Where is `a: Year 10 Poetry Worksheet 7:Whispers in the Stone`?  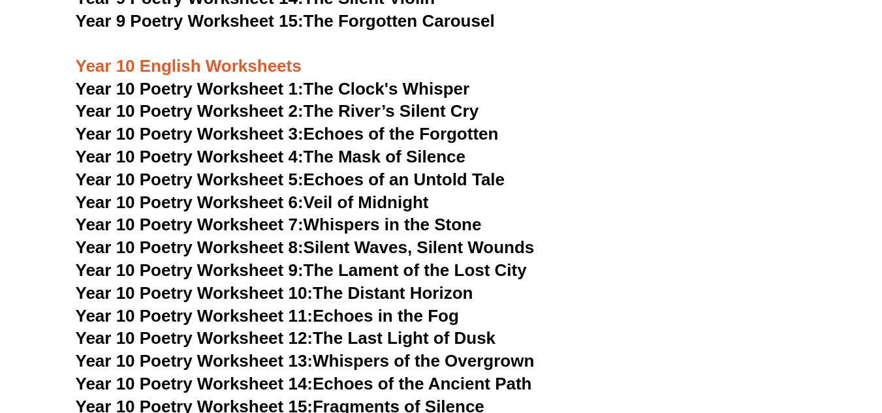 a: Year 10 Poetry Worksheet 7:Whispers in the Stone is located at coordinates (279, 224).